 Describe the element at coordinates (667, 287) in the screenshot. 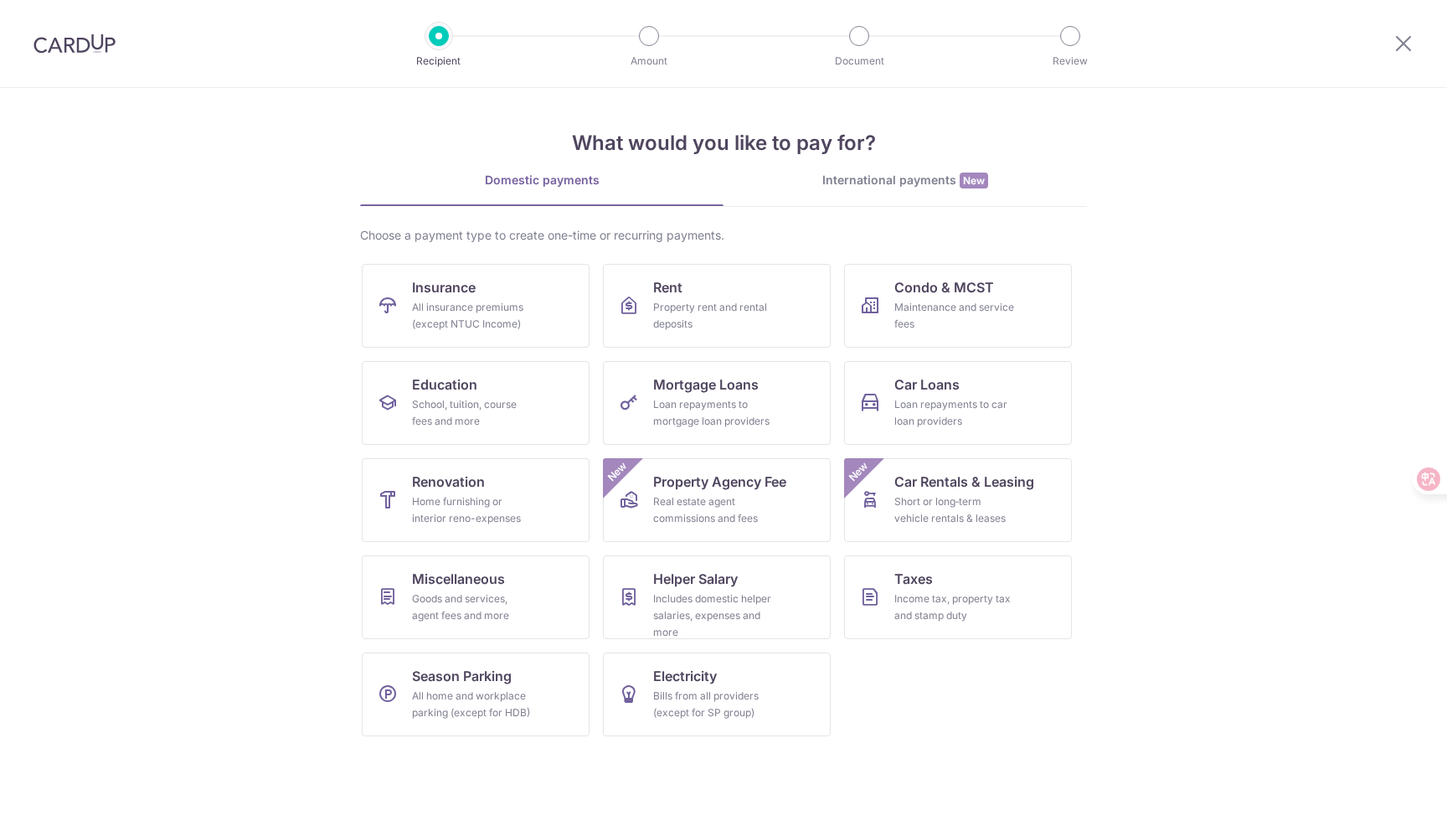

I see `span: Rent` at that location.